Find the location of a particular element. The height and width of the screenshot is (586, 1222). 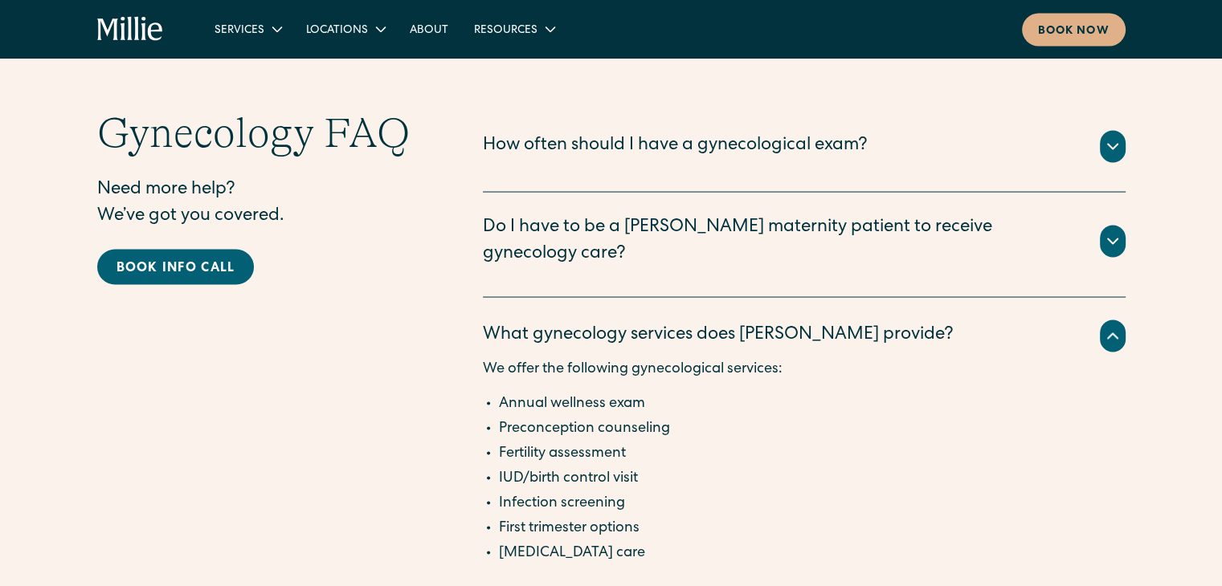

a: home is located at coordinates (130, 29).